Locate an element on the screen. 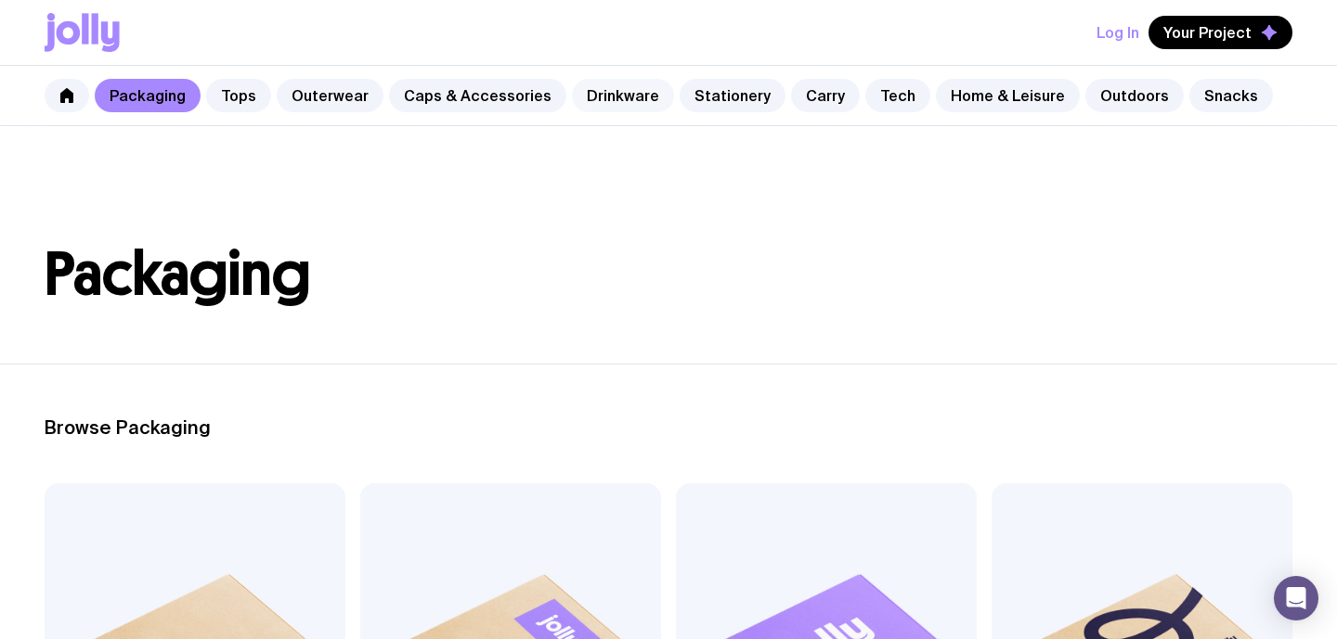  a: Packaging is located at coordinates (148, 96).